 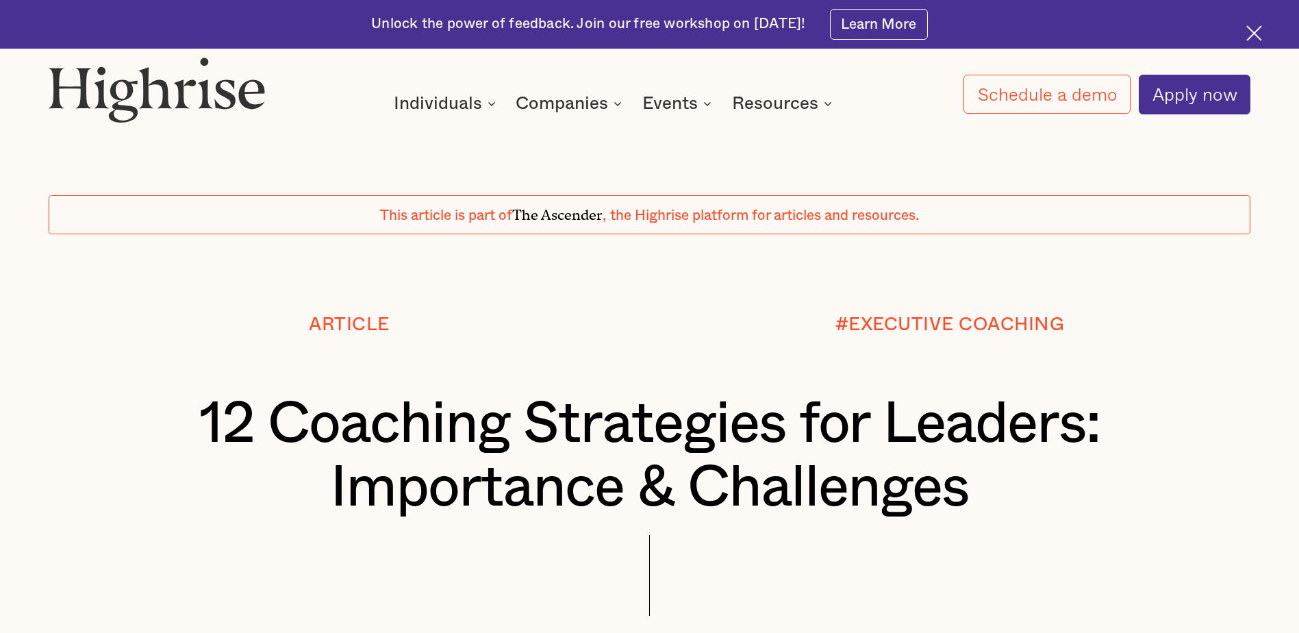 I want to click on a: Apply now, so click(x=1194, y=94).